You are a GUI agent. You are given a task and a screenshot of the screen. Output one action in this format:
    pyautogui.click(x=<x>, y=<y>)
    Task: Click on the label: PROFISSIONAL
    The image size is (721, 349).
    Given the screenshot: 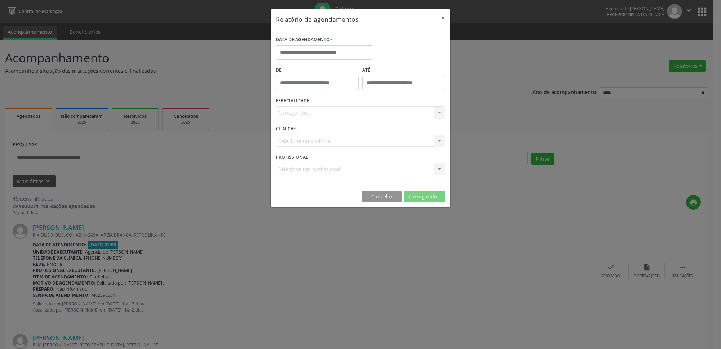 What is the action you would take?
    pyautogui.click(x=292, y=157)
    